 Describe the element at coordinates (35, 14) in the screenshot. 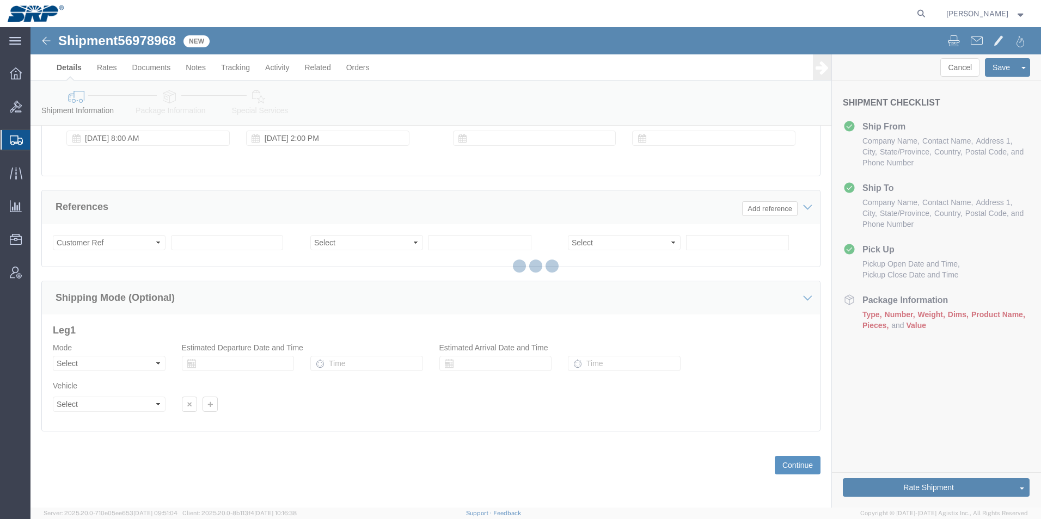

I see `img: logo` at that location.